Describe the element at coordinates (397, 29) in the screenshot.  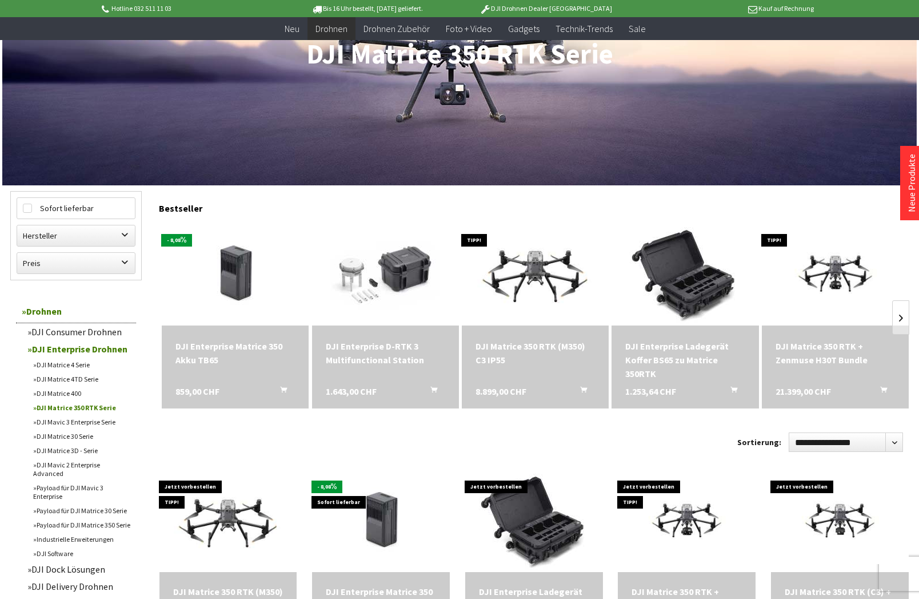
I see `a: Drohnen Zubehör` at that location.